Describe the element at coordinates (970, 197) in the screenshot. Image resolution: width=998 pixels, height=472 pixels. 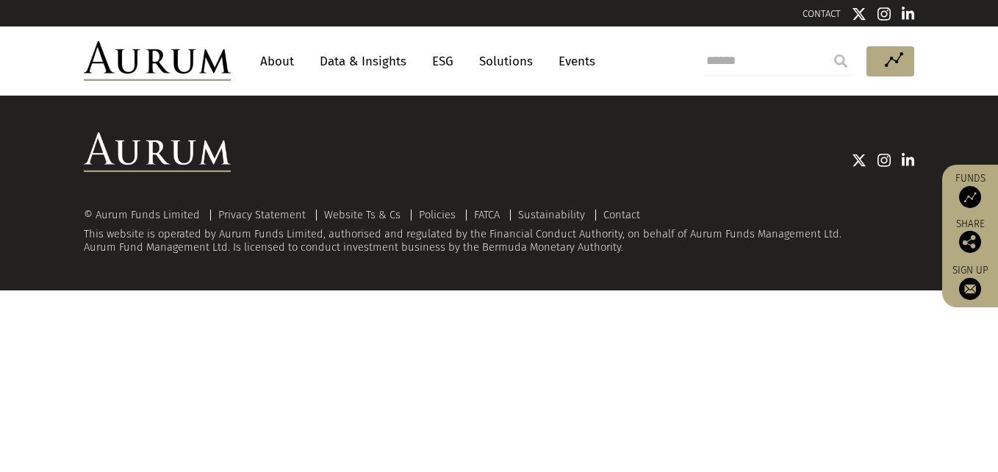
I see `img: Access Funds` at that location.